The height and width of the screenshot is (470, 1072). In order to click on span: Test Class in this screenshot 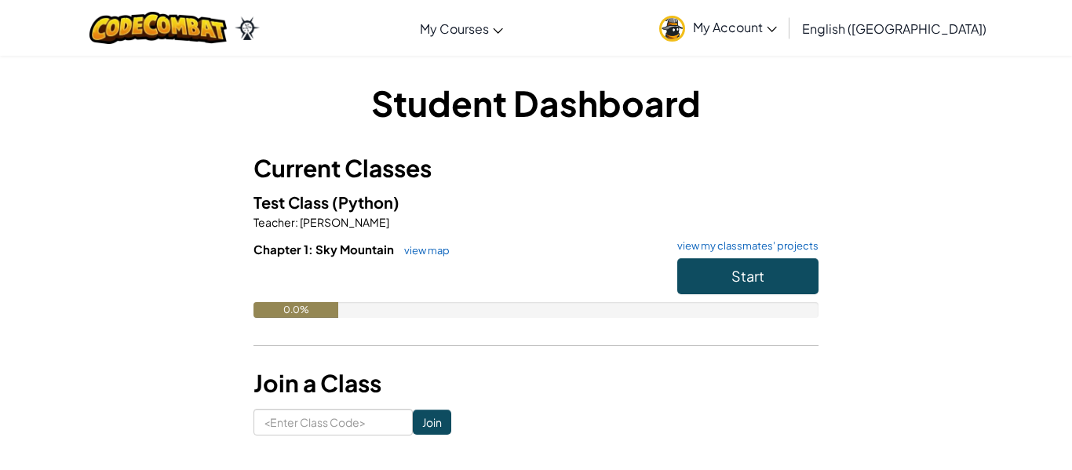, I will do `click(293, 202)`.